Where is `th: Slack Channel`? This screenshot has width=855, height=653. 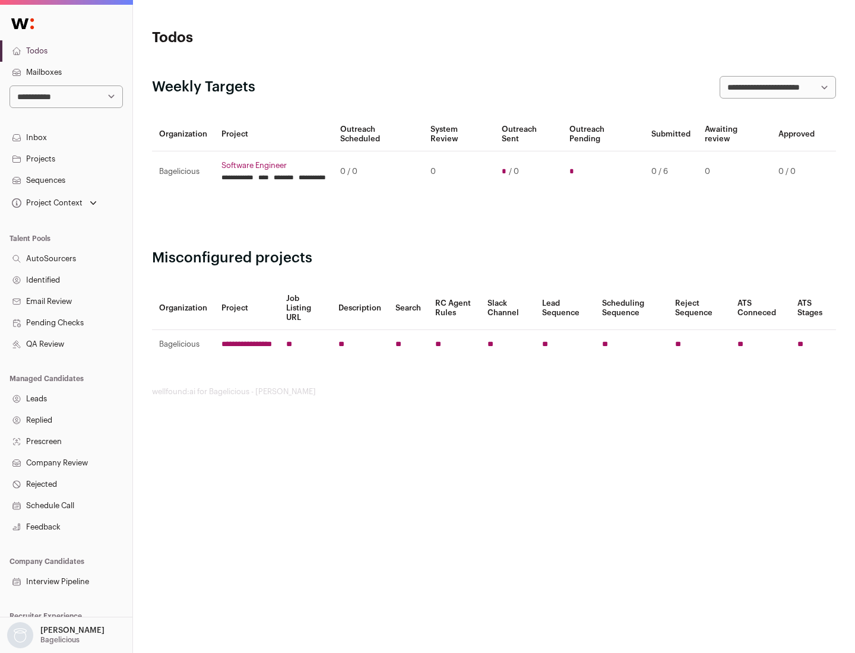
th: Slack Channel is located at coordinates (508, 308).